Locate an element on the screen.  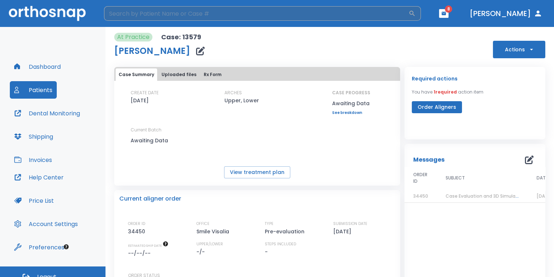
p: Current aligner order is located at coordinates (150, 199).